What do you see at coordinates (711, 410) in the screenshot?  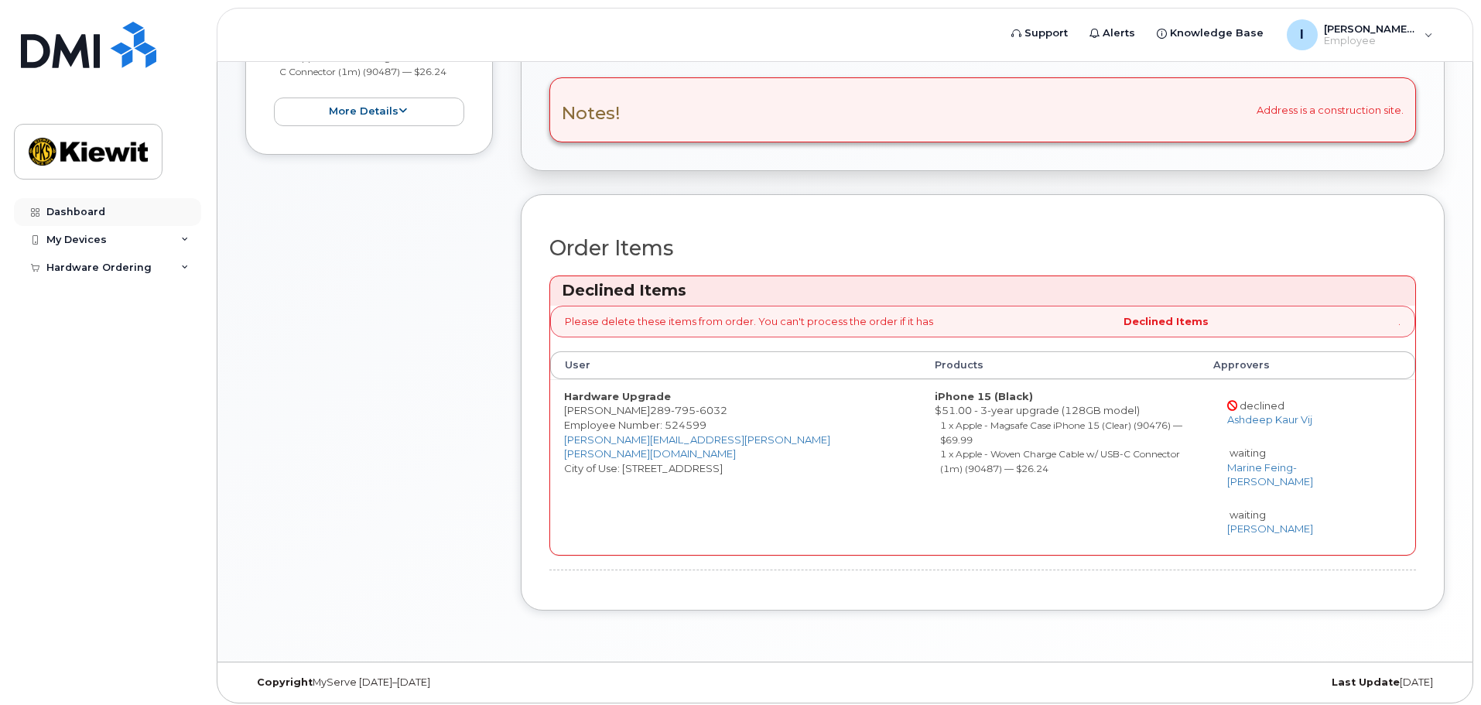 I see `span: 6032` at bounding box center [711, 410].